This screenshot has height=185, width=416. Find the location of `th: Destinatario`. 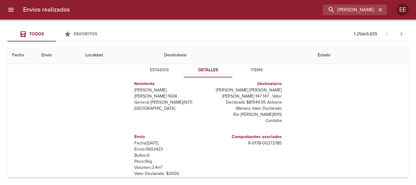

th: Destinatario is located at coordinates (236, 55).